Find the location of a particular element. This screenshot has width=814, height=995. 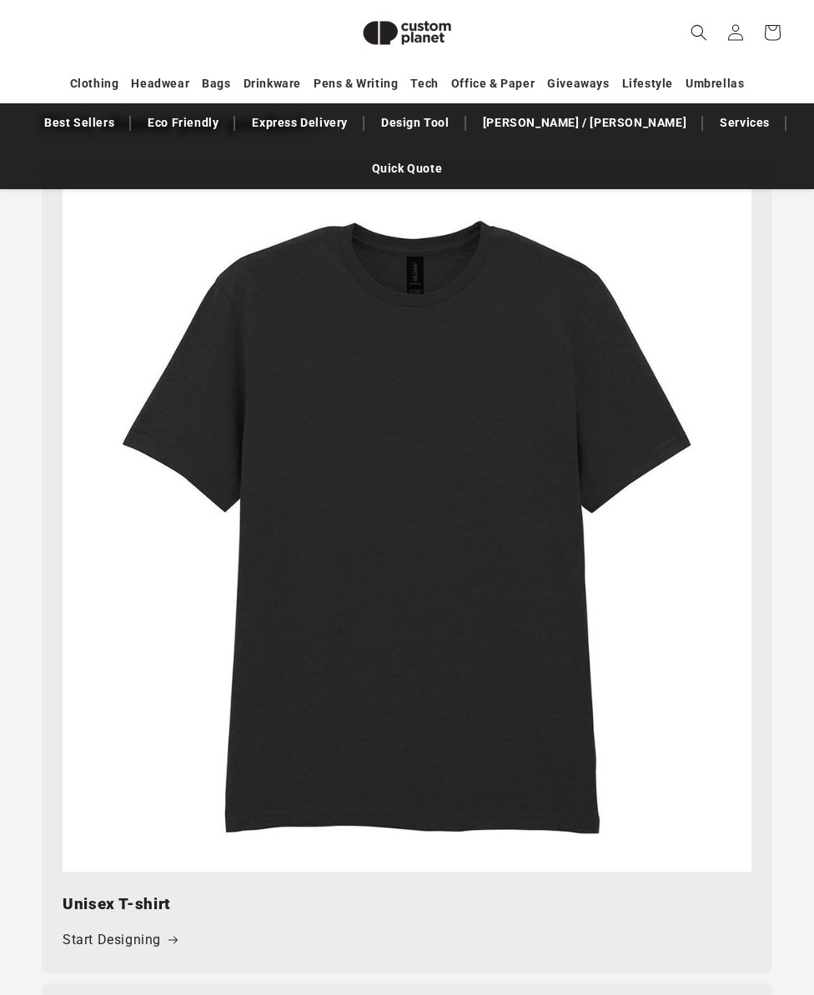

a: Office & Paper is located at coordinates (493, 83).